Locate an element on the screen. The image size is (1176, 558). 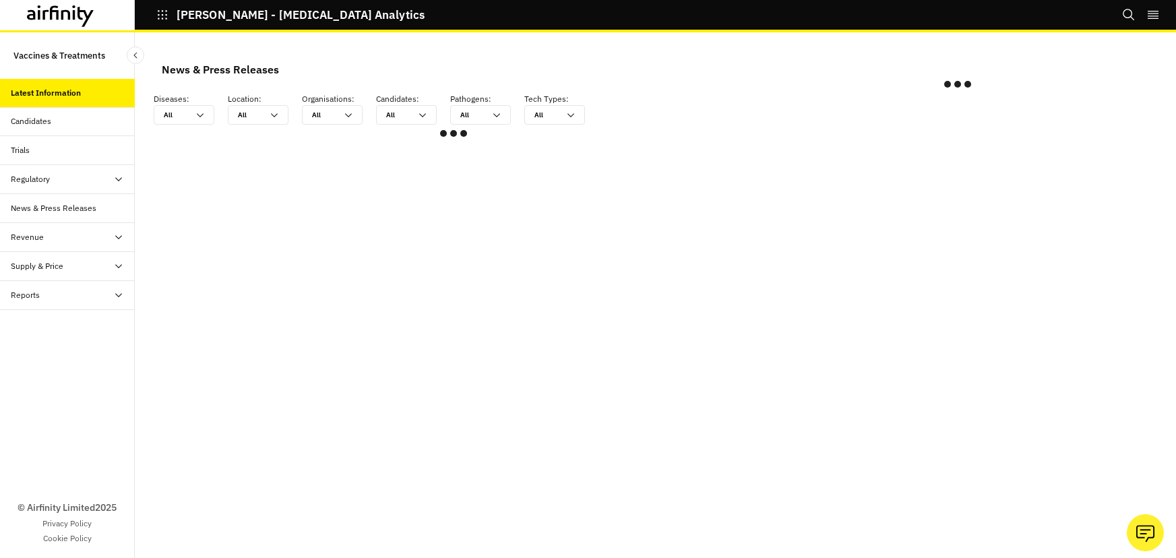
p: Pathogens : is located at coordinates (487, 99).